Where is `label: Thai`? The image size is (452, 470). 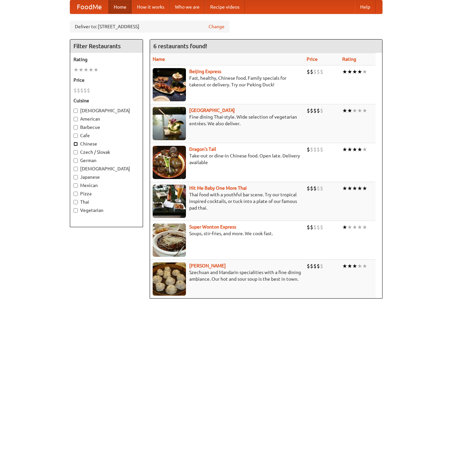 label: Thai is located at coordinates (106, 202).